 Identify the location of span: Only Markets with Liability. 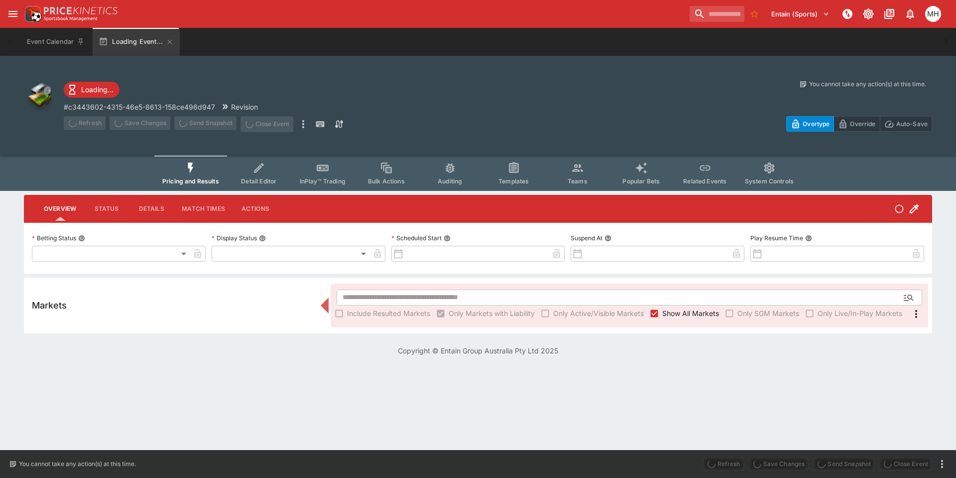
(491, 313).